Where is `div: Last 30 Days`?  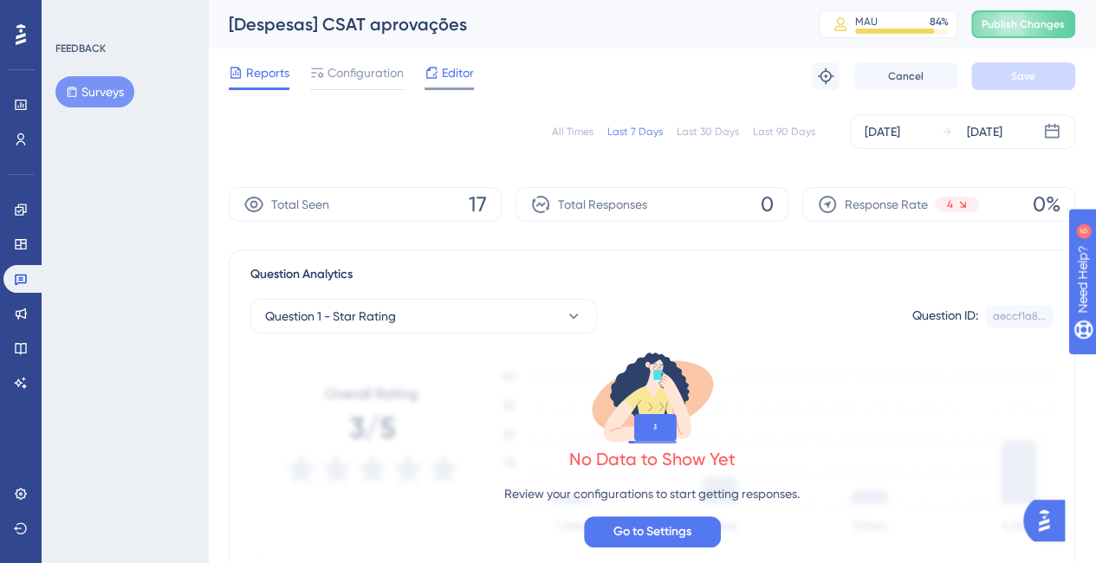 div: Last 30 Days is located at coordinates (708, 132).